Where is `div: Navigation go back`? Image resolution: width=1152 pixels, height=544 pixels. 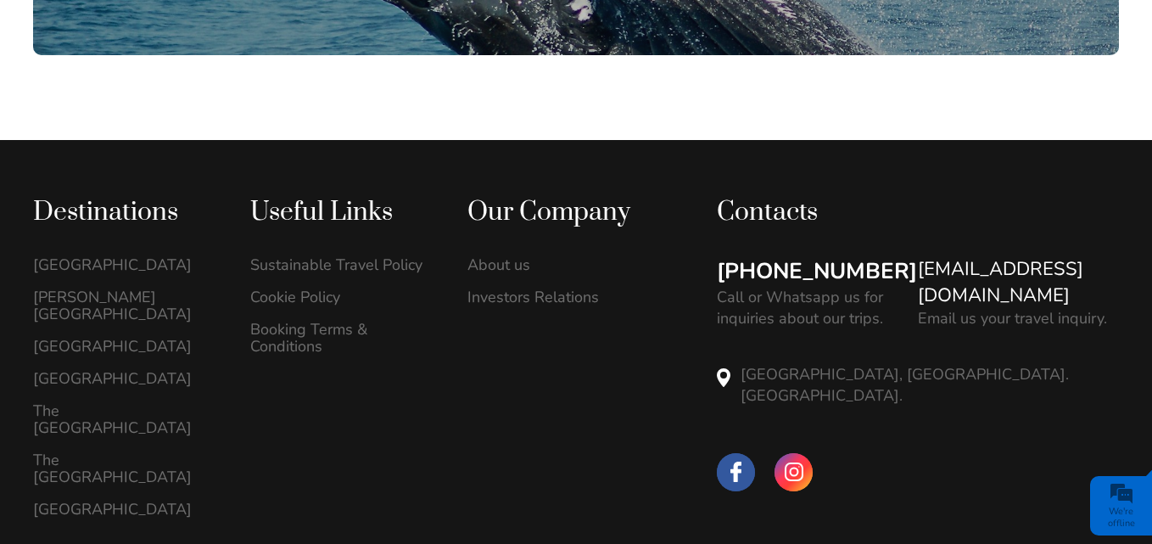
div: Navigation go back is located at coordinates (31, 100).